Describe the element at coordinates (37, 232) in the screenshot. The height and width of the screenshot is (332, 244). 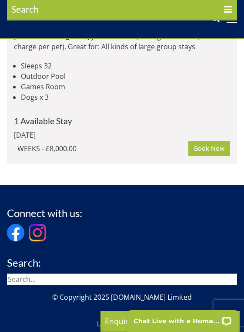
I see `img: Instagram` at that location.